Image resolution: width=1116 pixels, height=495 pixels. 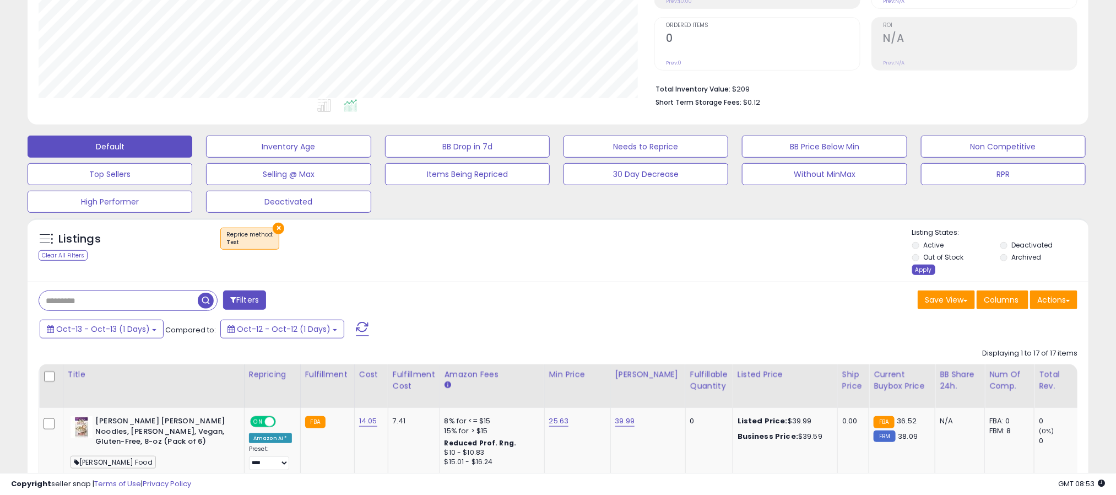 What do you see at coordinates (154, 374) in the screenshot?
I see `div: Title` at bounding box center [154, 374].